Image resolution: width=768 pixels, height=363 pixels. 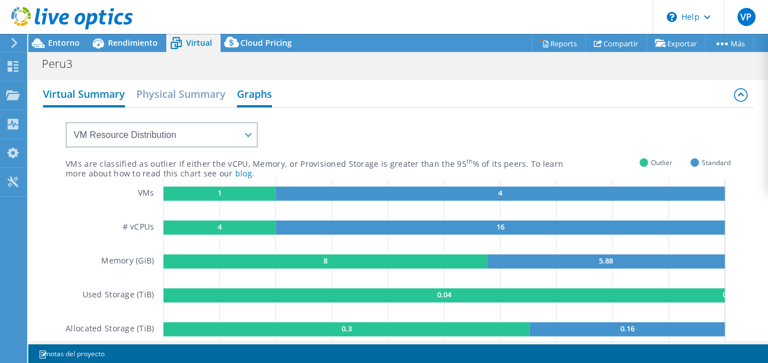 What do you see at coordinates (352, 164) in the screenshot?
I see `div: VMs are classified as outlier if either the vCPU, Memory, or Provisioned Storage is greater than ...` at bounding box center [352, 164].